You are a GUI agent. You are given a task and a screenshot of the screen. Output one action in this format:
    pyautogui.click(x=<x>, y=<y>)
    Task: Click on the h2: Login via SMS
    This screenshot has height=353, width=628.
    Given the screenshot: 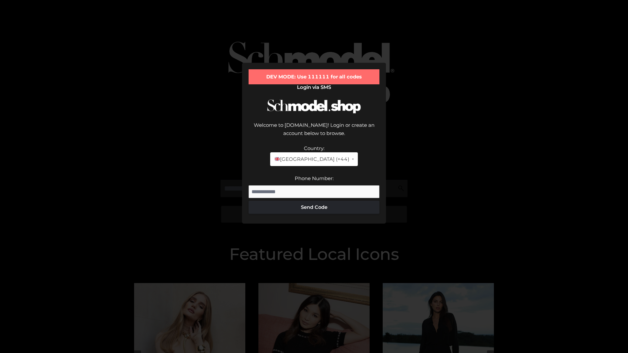 What is the action you would take?
    pyautogui.click(x=314, y=87)
    